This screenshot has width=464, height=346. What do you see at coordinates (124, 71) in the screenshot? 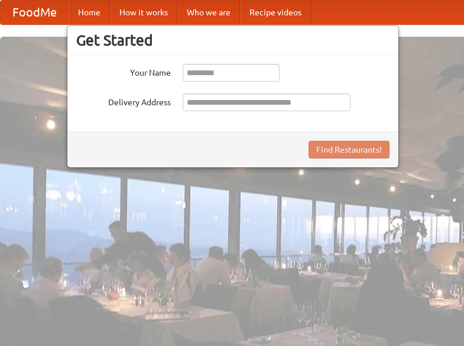
I see `label: Your Name` at bounding box center [124, 71].